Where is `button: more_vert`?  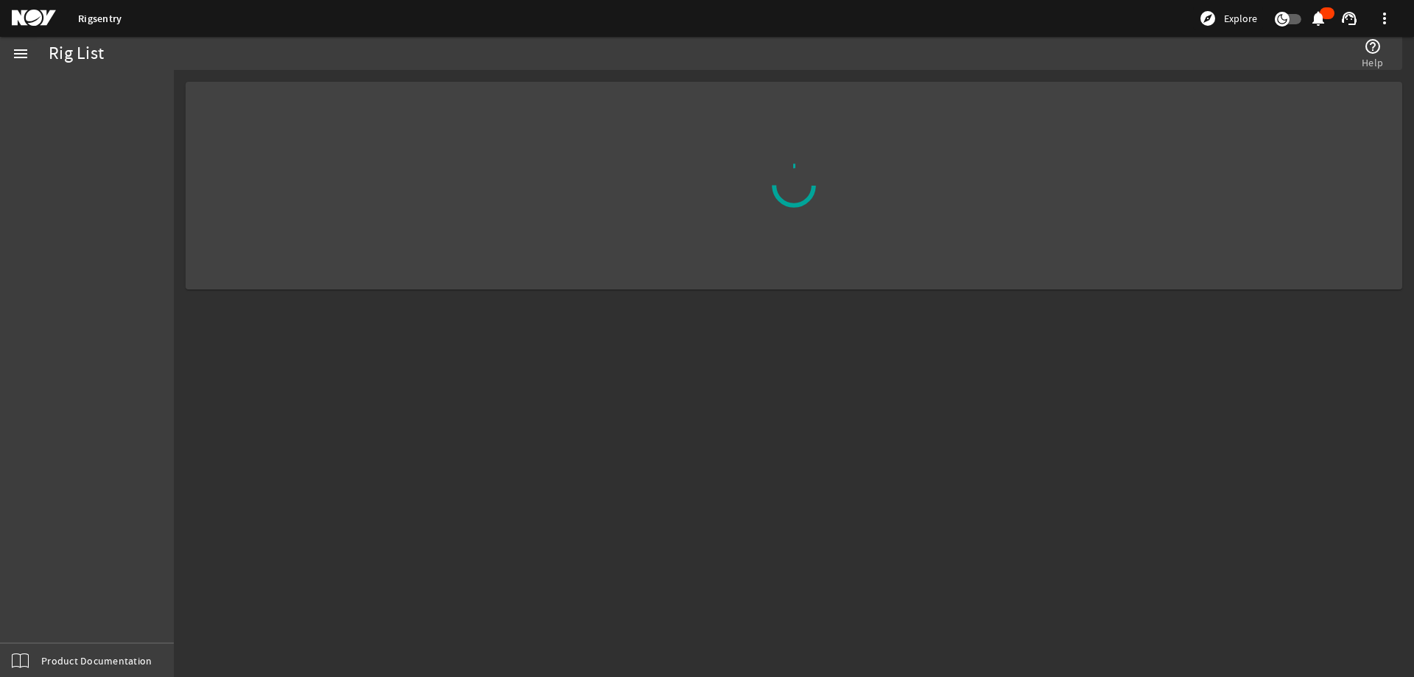
button: more_vert is located at coordinates (1384, 18).